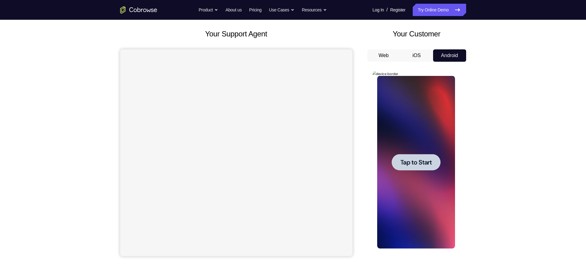 This screenshot has width=586, height=266. I want to click on a: Log In, so click(378, 10).